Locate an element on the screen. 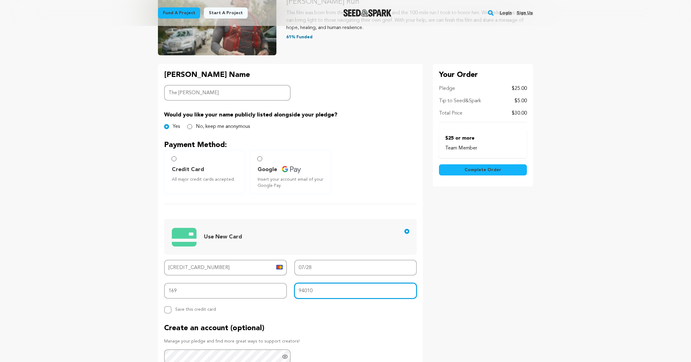 The image size is (691, 362). input: Zip code is located at coordinates (356, 290).